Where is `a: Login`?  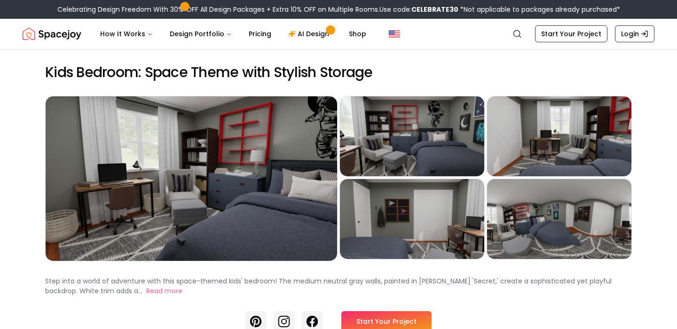 a: Login is located at coordinates (634, 34).